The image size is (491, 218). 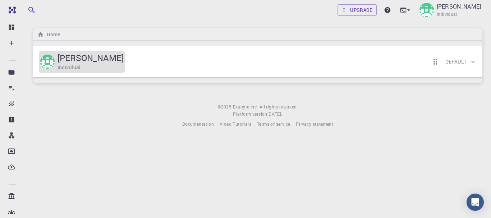 I want to click on span: Documentation, so click(x=198, y=124).